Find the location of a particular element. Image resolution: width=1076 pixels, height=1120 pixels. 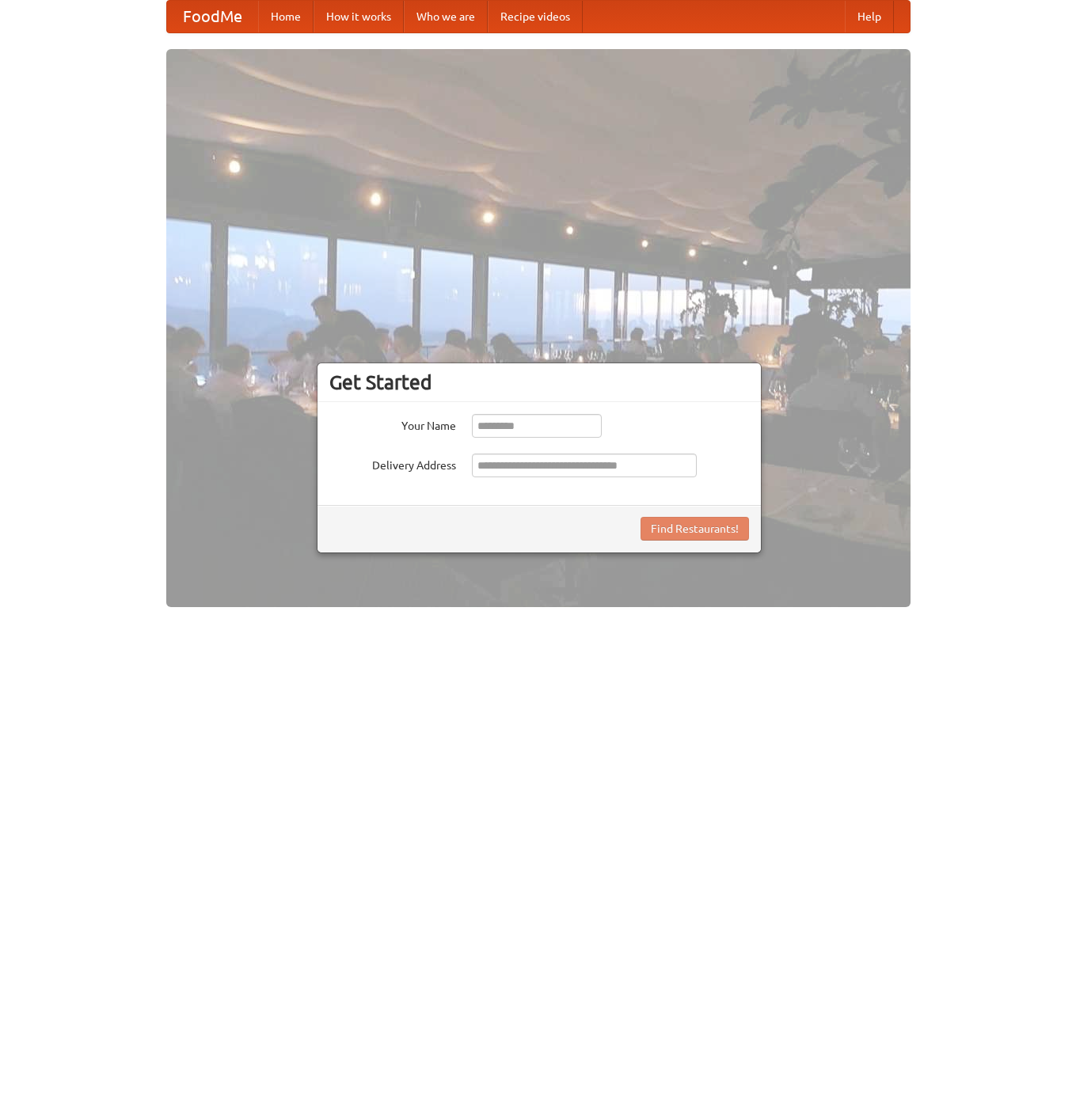

h3: Get Started is located at coordinates (539, 382).